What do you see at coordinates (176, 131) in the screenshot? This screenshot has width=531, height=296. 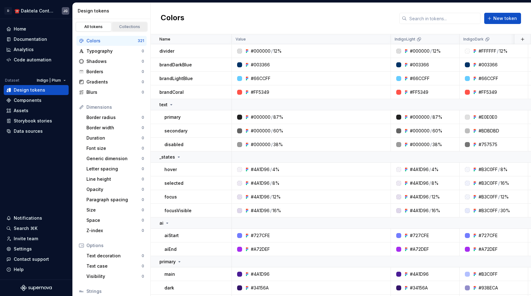 I see `p: secondary` at bounding box center [176, 131].